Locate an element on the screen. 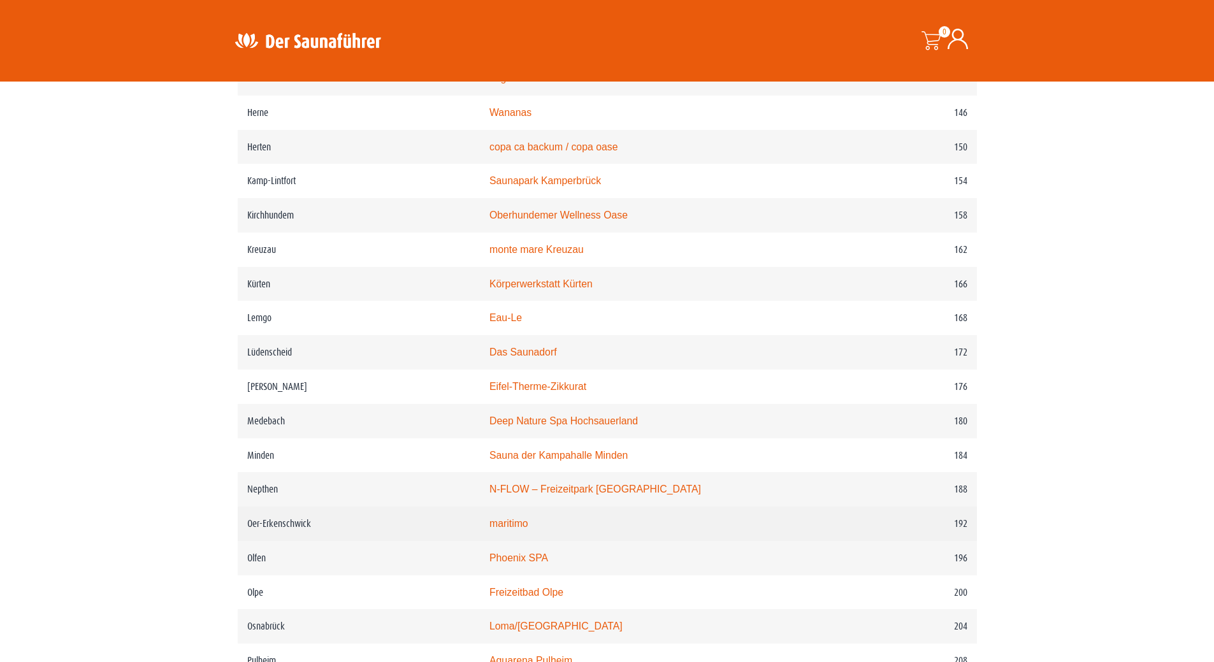 This screenshot has width=1214, height=662. a: Eifel-Therme-Zikkurat is located at coordinates (538, 386).